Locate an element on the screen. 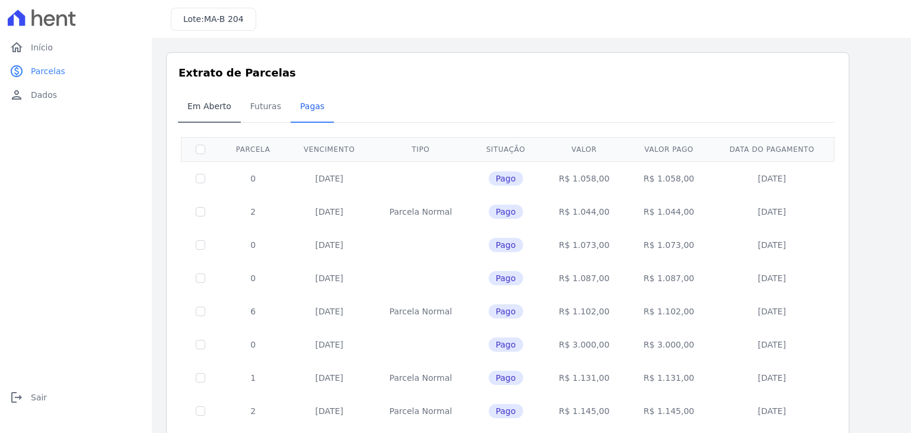  i: logout is located at coordinates (17, 397).